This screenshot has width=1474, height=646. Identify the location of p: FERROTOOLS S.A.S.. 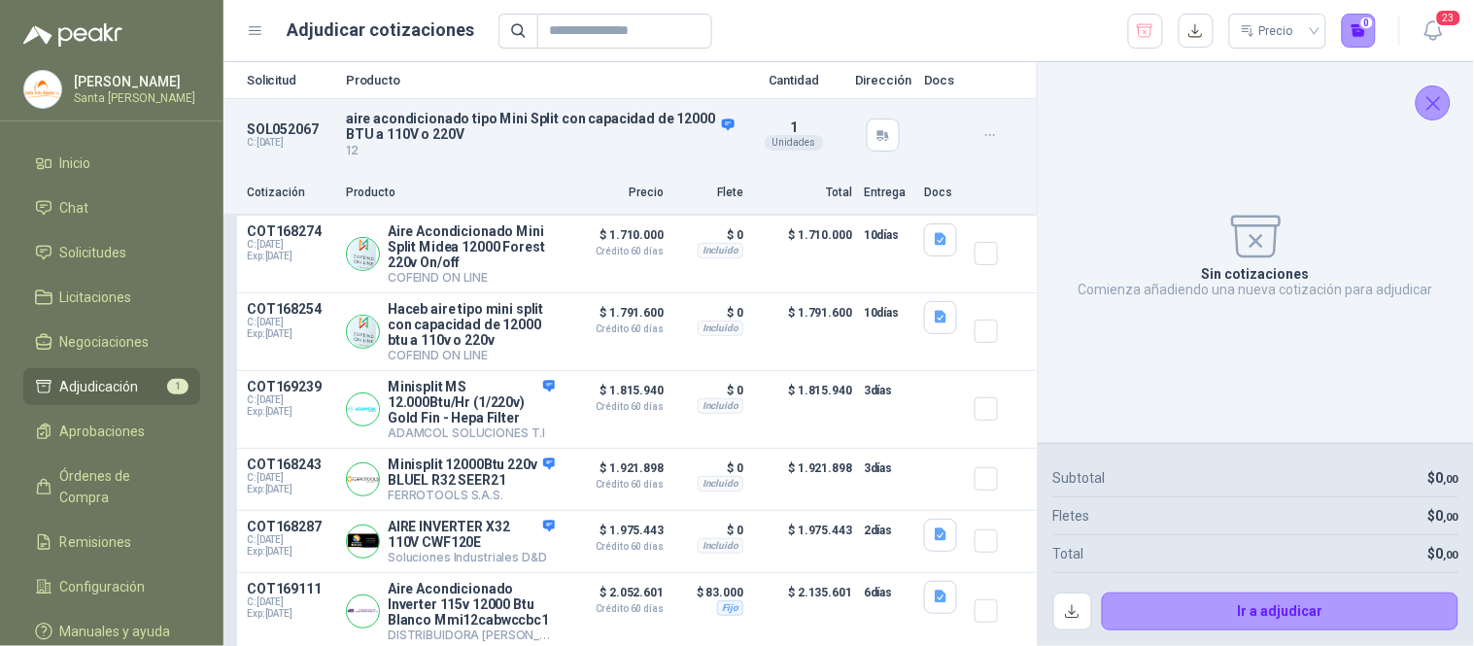
(471, 494).